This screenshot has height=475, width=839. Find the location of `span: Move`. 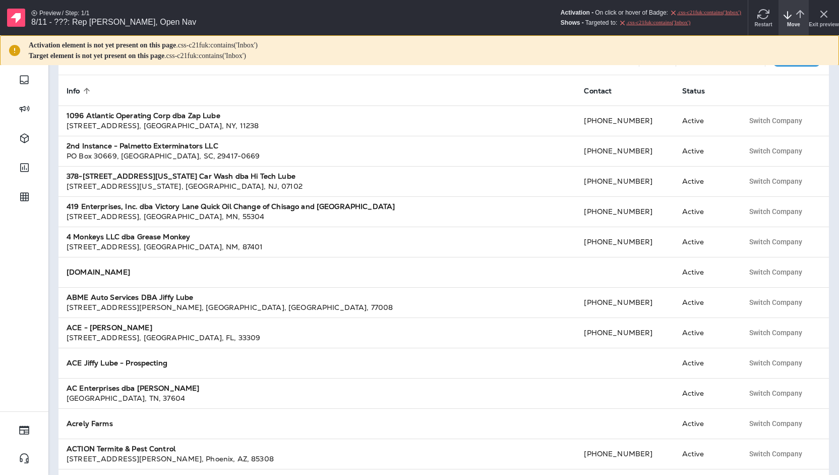

span: Move is located at coordinates (794, 25).